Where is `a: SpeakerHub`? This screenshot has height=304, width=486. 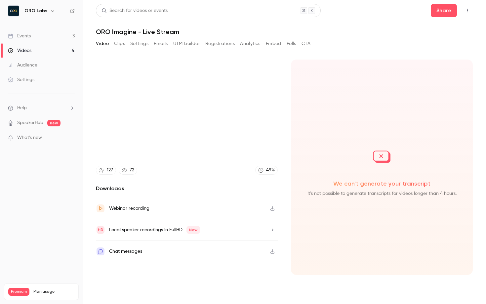 a: SpeakerHub is located at coordinates (30, 123).